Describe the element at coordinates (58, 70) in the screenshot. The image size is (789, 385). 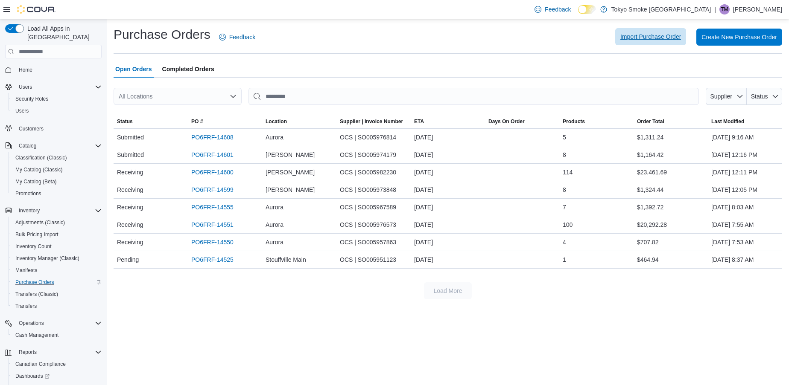
I see `span: Home` at that location.